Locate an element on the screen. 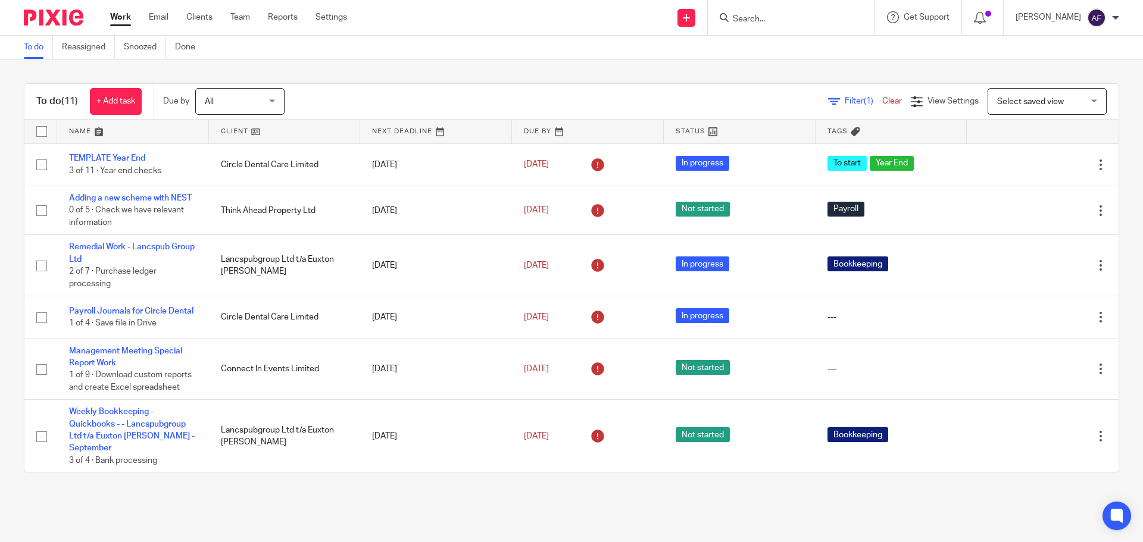 The height and width of the screenshot is (542, 1143). span: To start is located at coordinates (847, 163).